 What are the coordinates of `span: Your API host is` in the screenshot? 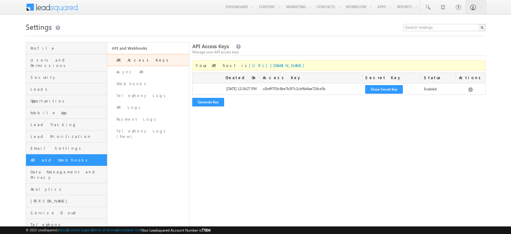 It's located at (251, 65).